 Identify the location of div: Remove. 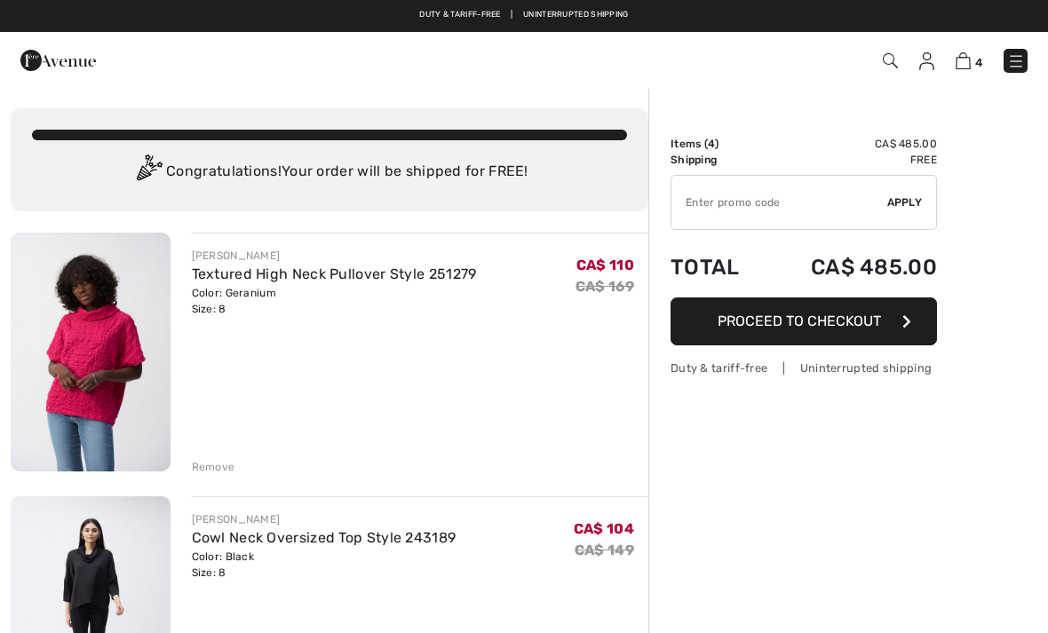
(213, 467).